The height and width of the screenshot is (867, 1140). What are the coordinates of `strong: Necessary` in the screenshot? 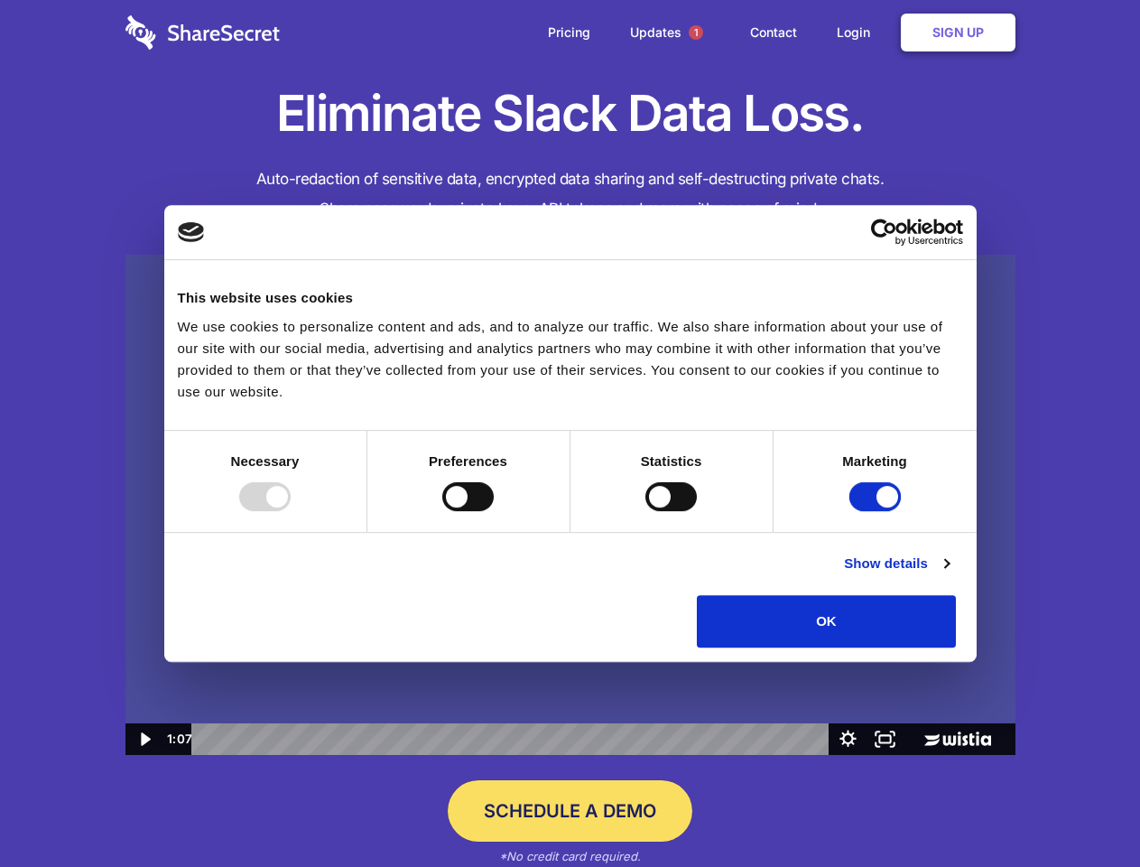 It's located at (265, 460).